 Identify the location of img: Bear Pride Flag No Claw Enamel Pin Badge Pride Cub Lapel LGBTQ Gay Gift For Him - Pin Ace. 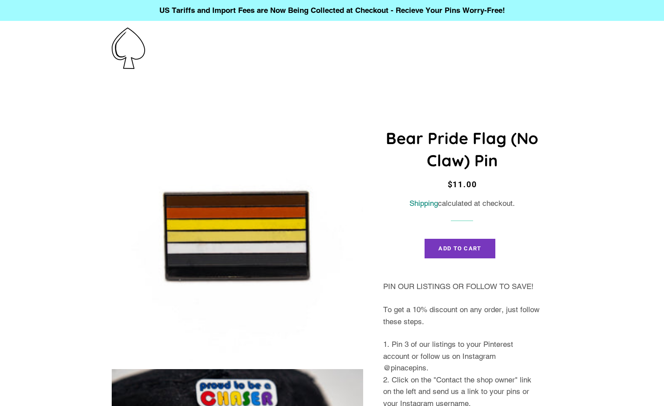
(237, 237).